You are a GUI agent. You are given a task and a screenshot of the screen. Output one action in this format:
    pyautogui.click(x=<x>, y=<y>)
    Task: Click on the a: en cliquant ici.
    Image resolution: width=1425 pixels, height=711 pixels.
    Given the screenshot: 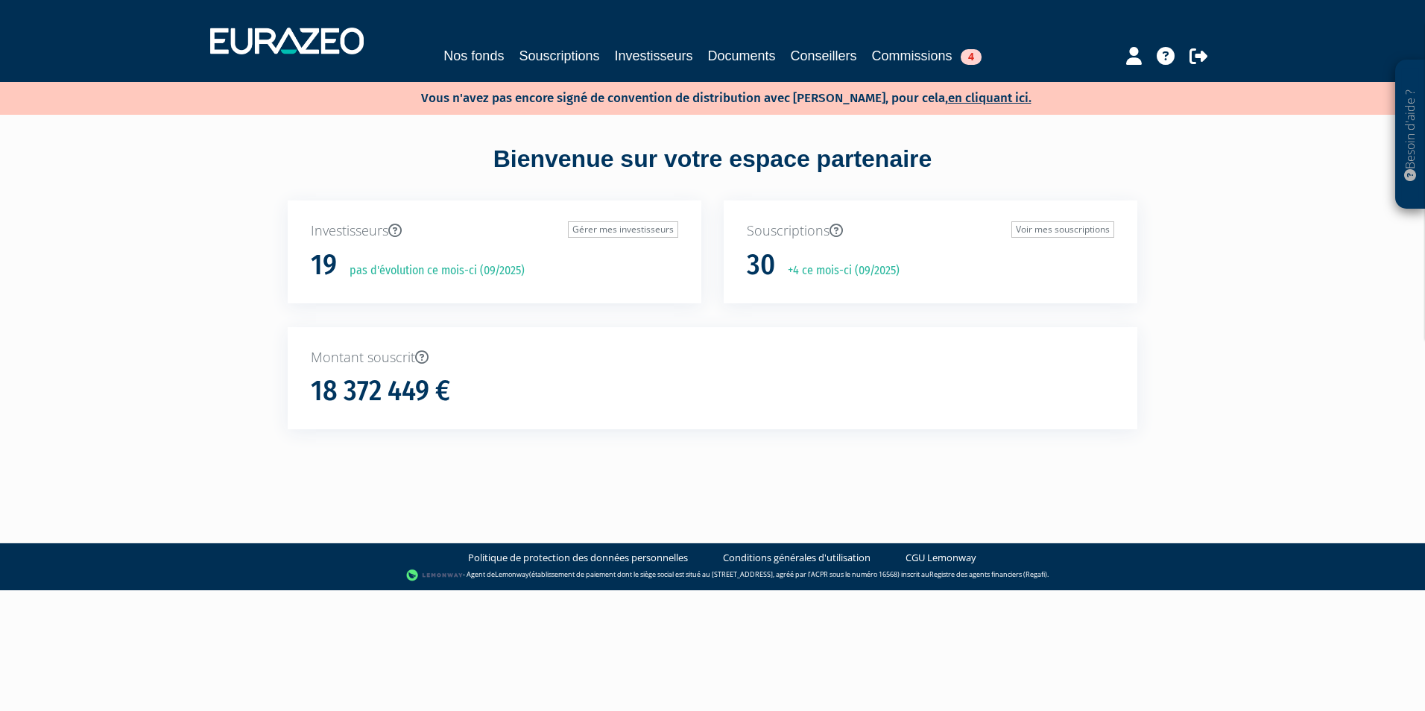 What is the action you would take?
    pyautogui.click(x=990, y=98)
    